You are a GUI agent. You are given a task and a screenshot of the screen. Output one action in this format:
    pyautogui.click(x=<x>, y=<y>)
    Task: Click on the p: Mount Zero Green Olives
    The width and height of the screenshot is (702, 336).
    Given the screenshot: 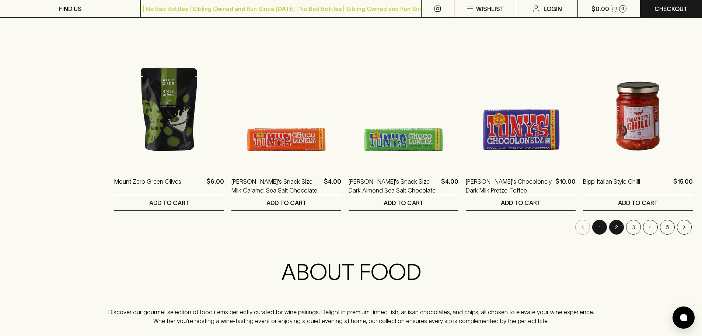 What is the action you would take?
    pyautogui.click(x=148, y=186)
    